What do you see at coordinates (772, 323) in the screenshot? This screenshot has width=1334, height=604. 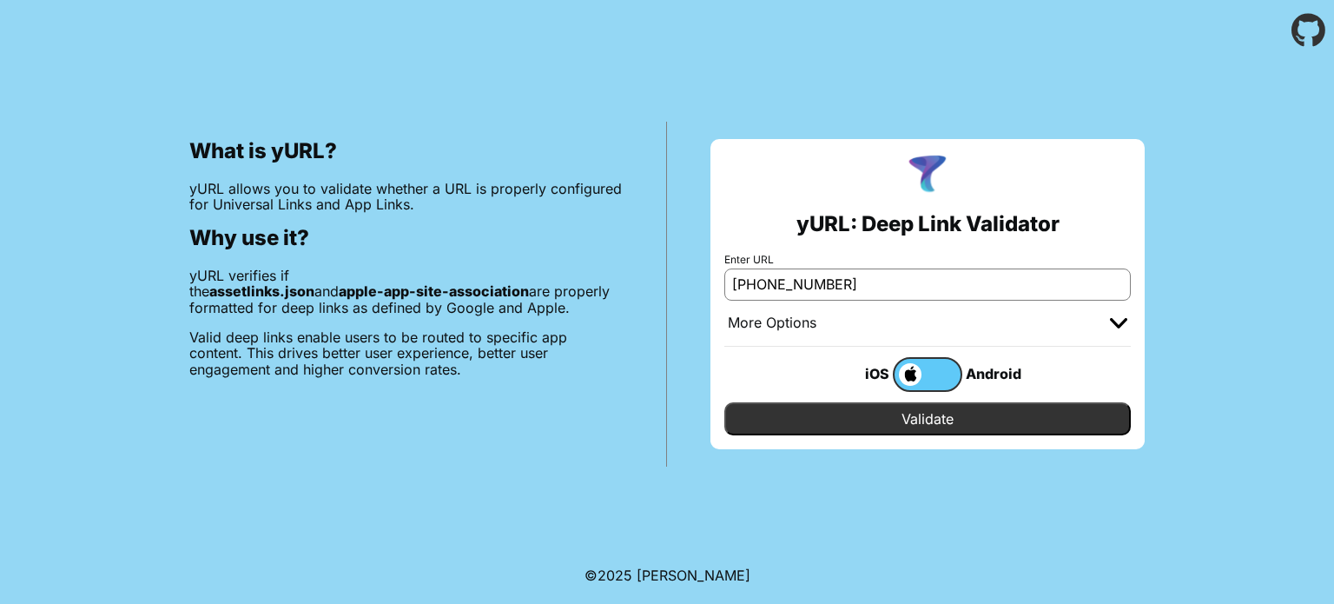 I see `div: More Options` at bounding box center [772, 323].